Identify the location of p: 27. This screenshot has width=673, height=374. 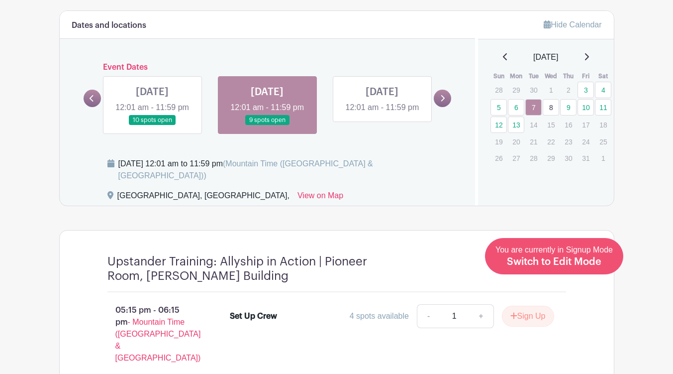
(516, 158).